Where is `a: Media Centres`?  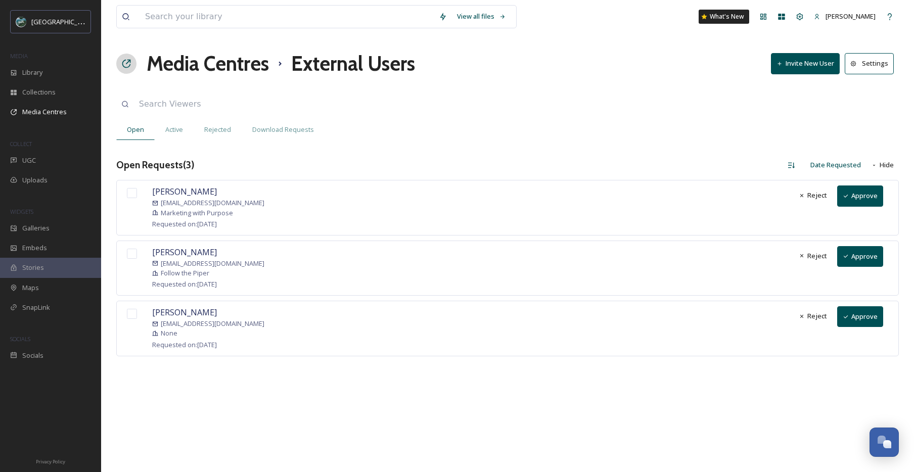
a: Media Centres is located at coordinates (208, 64).